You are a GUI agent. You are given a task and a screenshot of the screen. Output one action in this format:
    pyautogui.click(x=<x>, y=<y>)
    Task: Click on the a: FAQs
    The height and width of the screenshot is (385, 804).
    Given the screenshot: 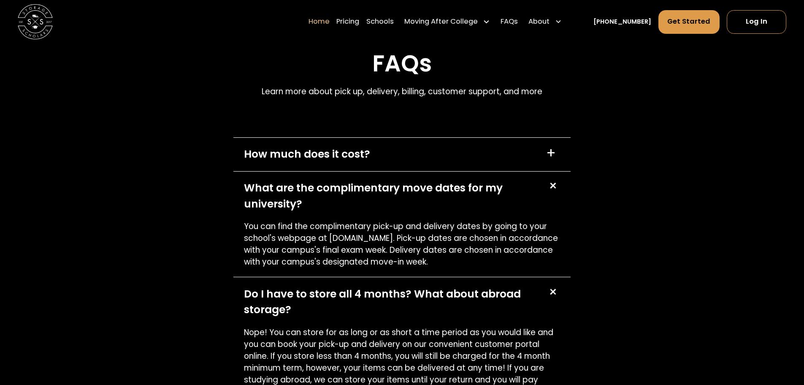 What is the action you would take?
    pyautogui.click(x=509, y=22)
    